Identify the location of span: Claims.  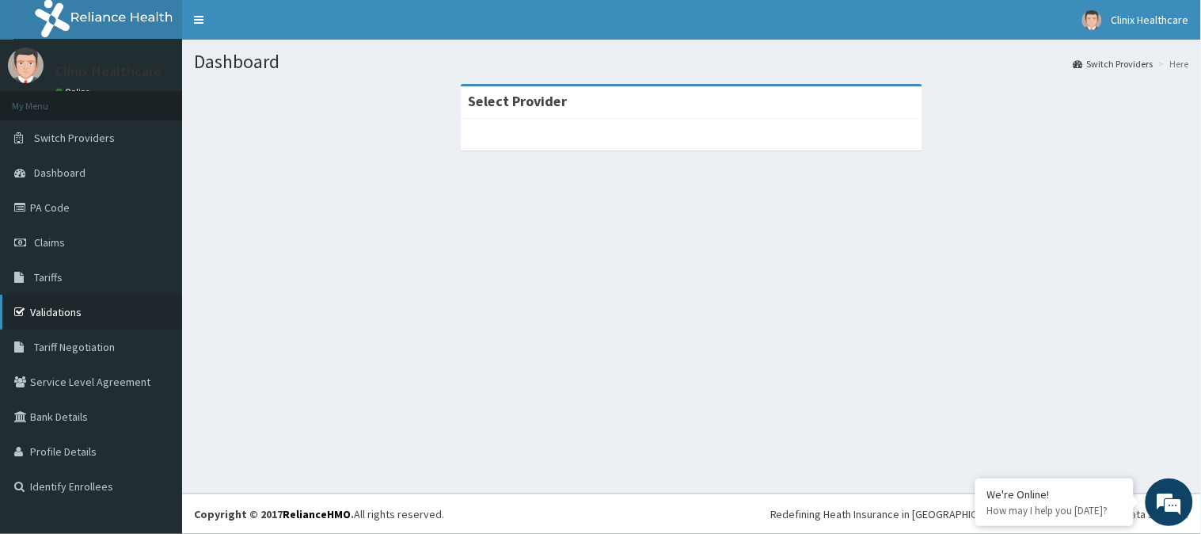
(49, 242).